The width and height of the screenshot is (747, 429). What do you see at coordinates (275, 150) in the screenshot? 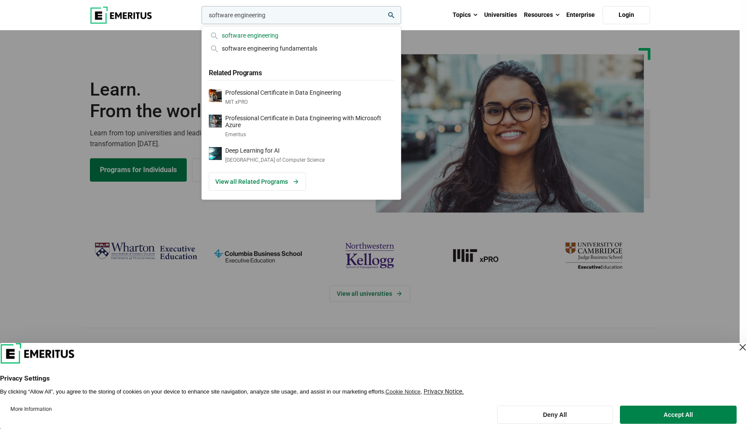
I see `p: Deep Learning for AI` at bounding box center [275, 150].